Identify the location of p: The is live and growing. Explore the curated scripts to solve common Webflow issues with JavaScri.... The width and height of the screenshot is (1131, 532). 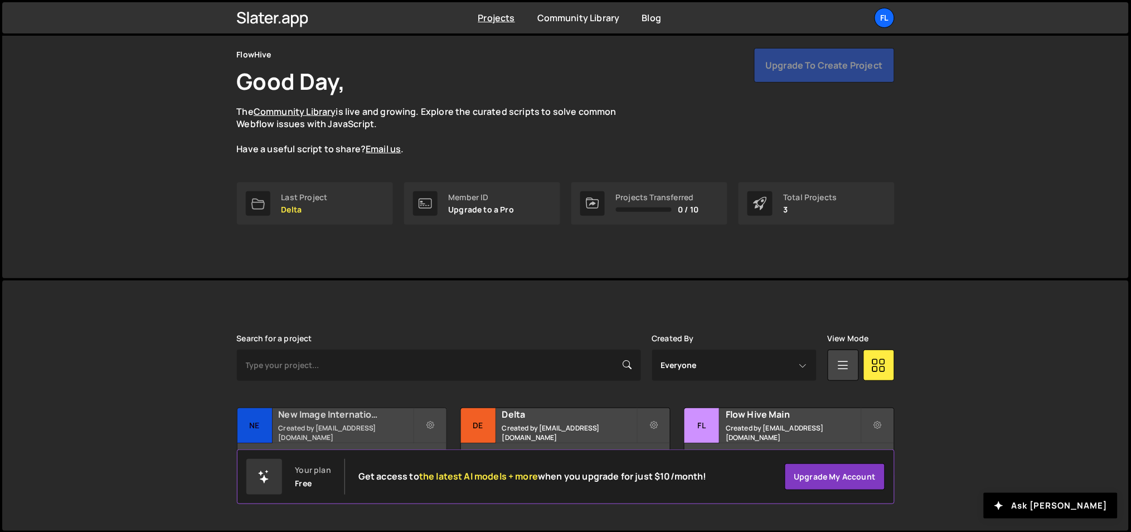
(437, 130).